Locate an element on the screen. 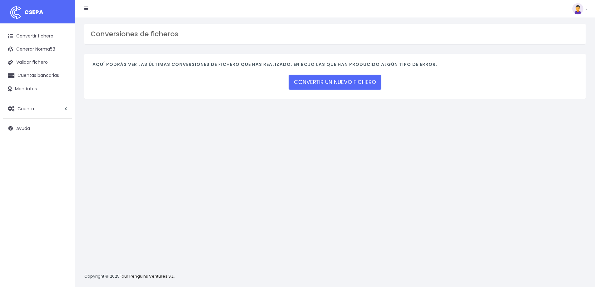 The image size is (595, 287). h4: Aquí podrás ver las últimas conversiones de fichero que has realizado. En rojo las que han produc... is located at coordinates (335, 66).